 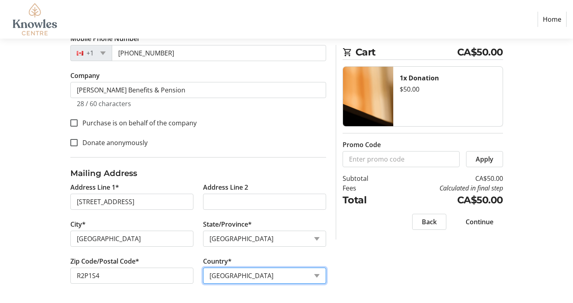 What do you see at coordinates (448, 89) in the screenshot?
I see `div: $50.00` at bounding box center [448, 89].